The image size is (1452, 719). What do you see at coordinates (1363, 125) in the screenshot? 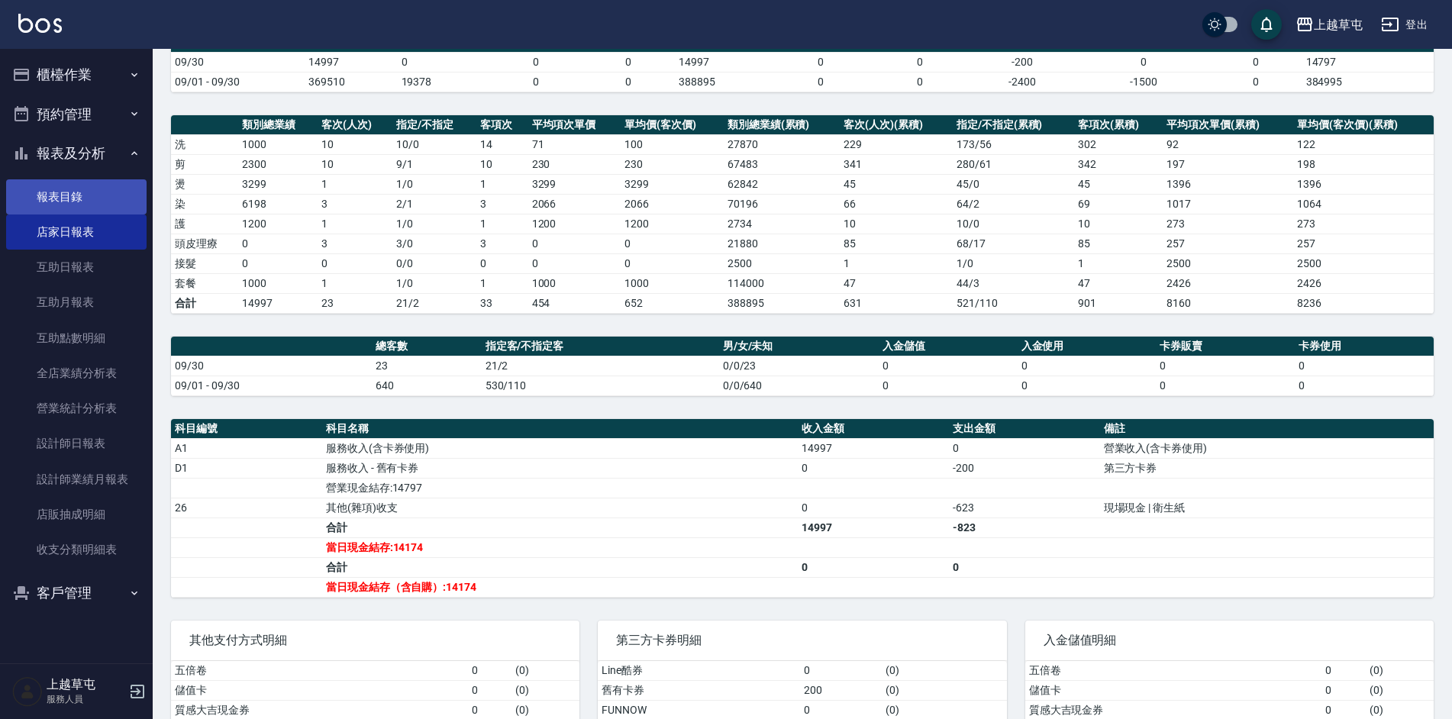
I see `th: 單均價(客次價)(累積)` at bounding box center [1363, 125].